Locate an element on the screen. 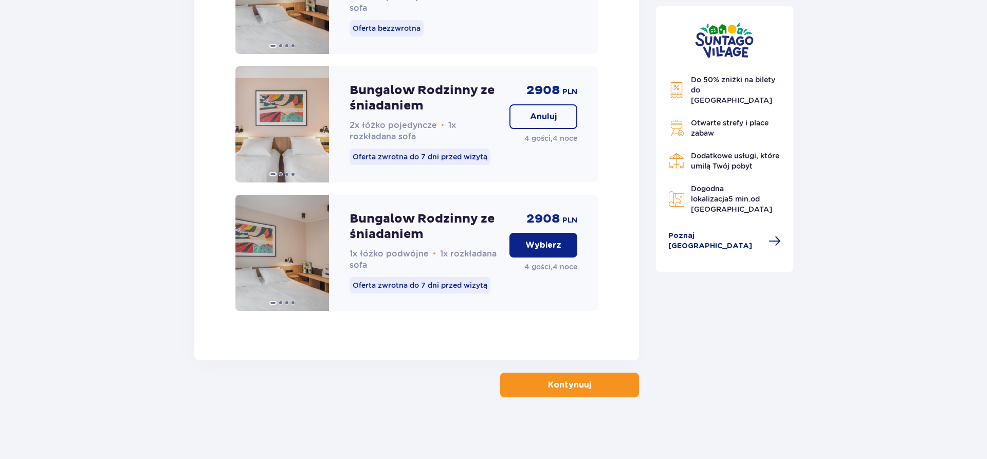  img: Suntago Village is located at coordinates (724, 40).